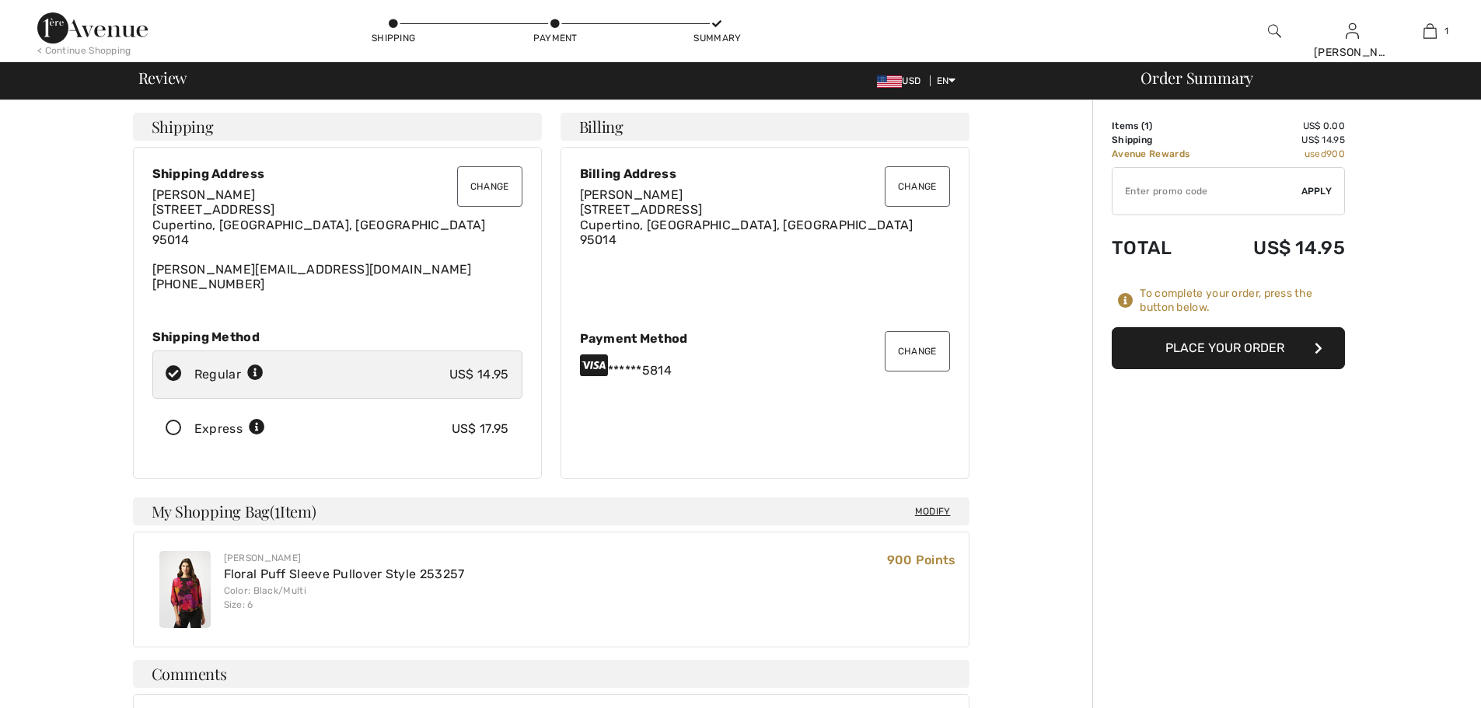 Image resolution: width=1481 pixels, height=708 pixels. I want to click on span: USD, so click(902, 81).